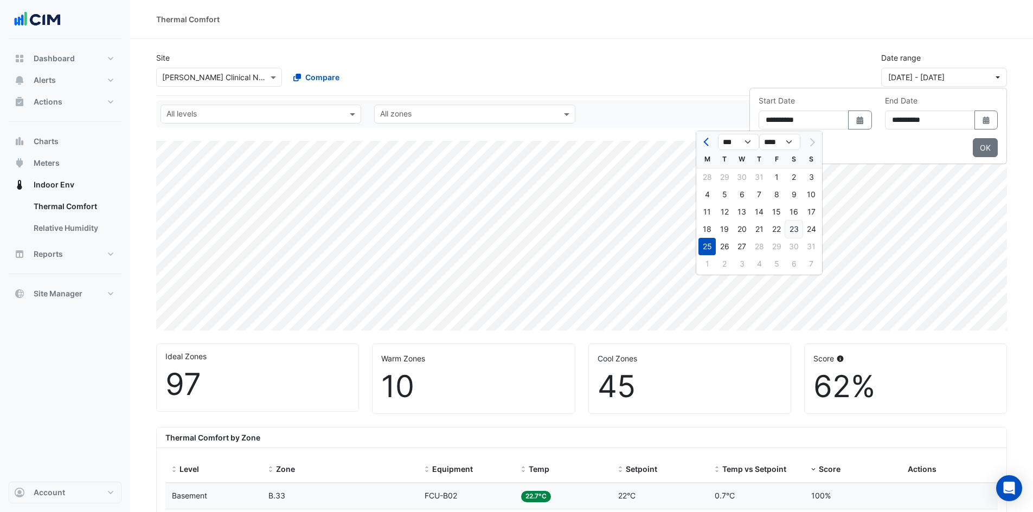  I want to click on div: dropDown, so click(878, 126).